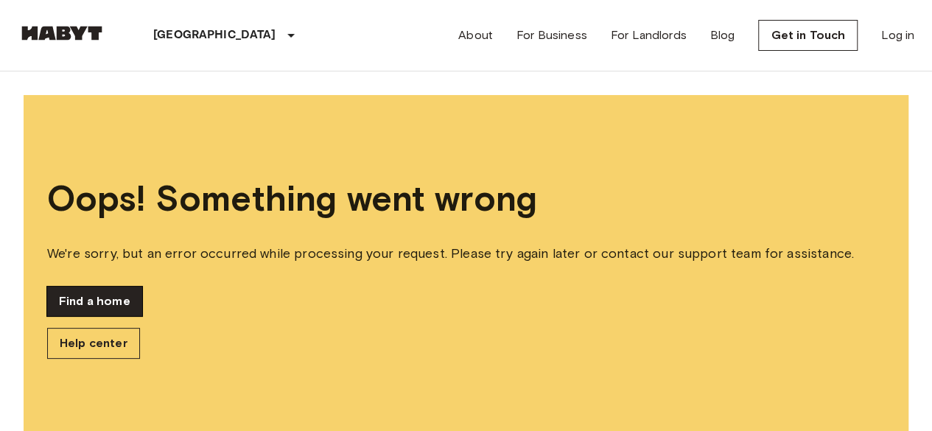 Image resolution: width=932 pixels, height=431 pixels. I want to click on a: Find a home, so click(94, 301).